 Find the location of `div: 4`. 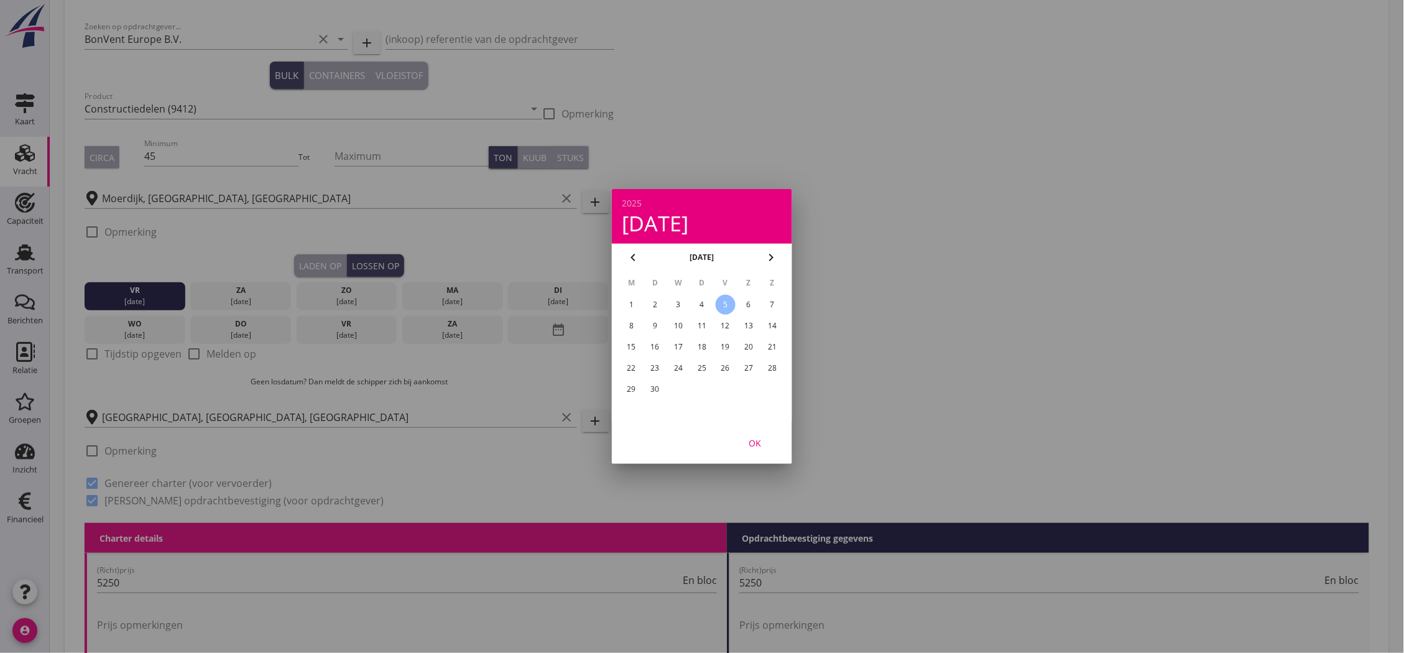

div: 4 is located at coordinates (702, 305).